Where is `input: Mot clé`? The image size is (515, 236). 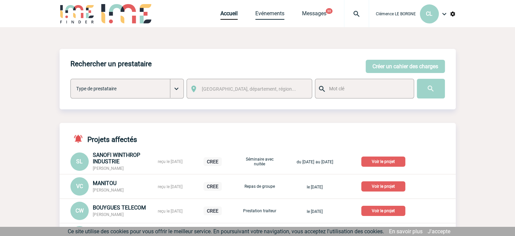
input: Mot clé is located at coordinates (368, 88).